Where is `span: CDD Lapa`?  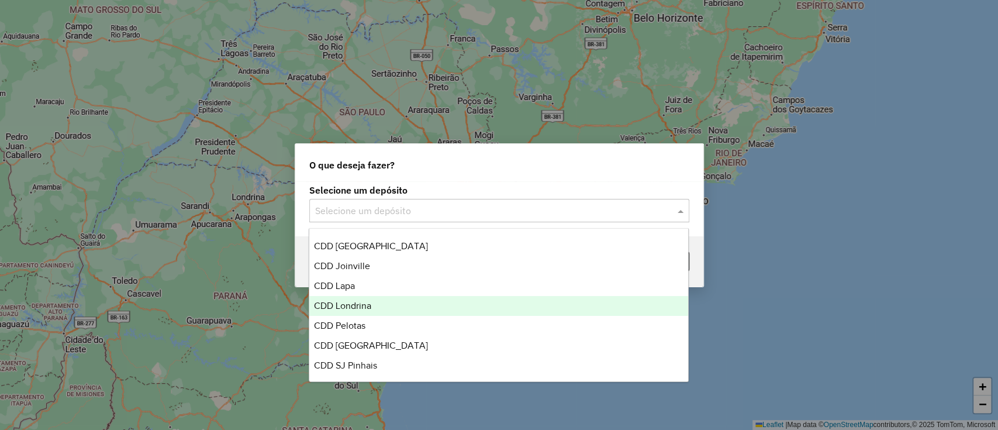 span: CDD Lapa is located at coordinates (334, 285).